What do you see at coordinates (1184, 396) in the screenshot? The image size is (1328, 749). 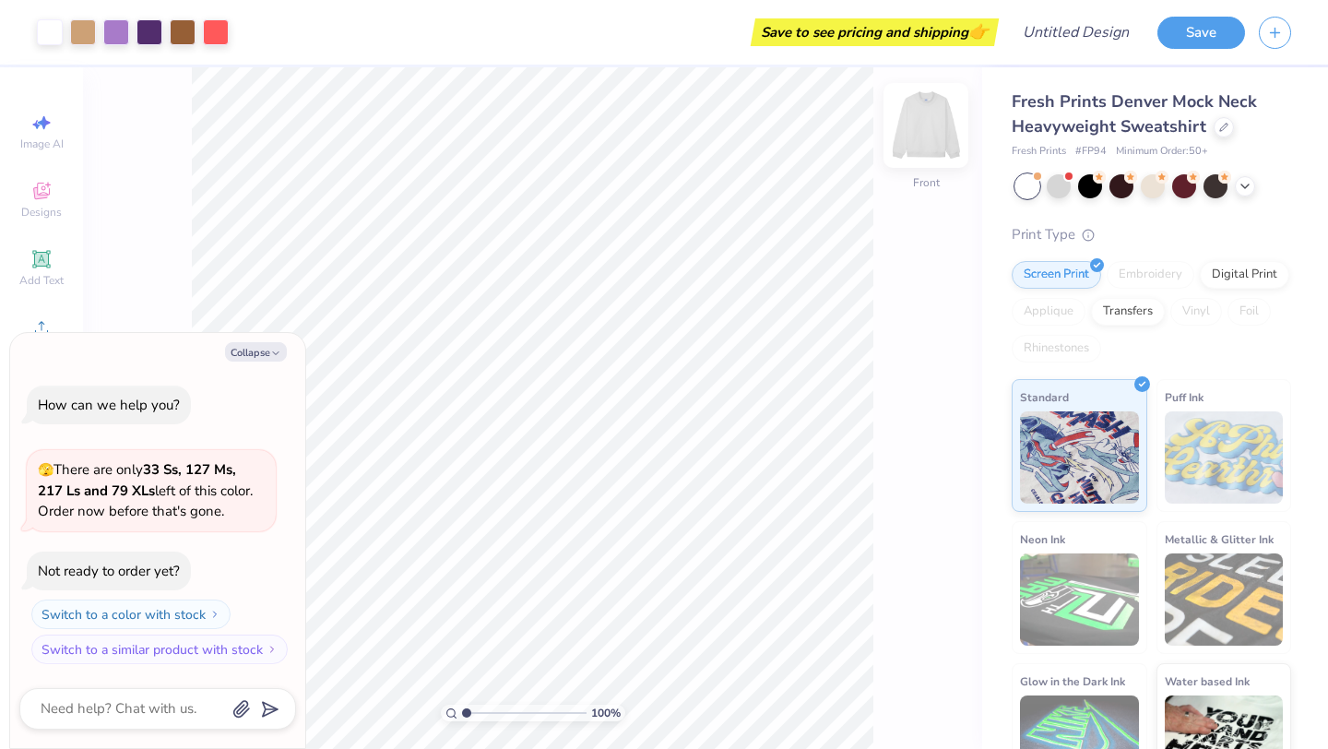 I see `span: Puff Ink` at bounding box center [1184, 396].